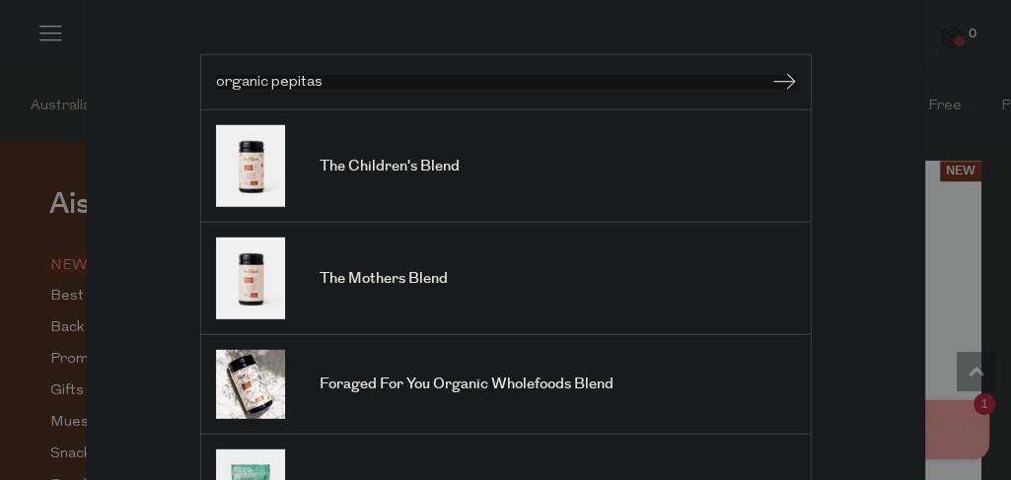 The image size is (1011, 480). I want to click on img: The Children's Blend, so click(251, 166).